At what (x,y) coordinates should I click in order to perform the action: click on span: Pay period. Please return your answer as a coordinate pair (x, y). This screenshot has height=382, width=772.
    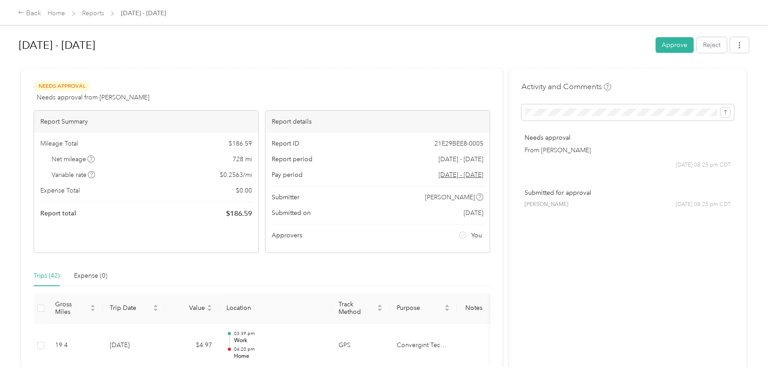
    Looking at the image, I should click on (287, 175).